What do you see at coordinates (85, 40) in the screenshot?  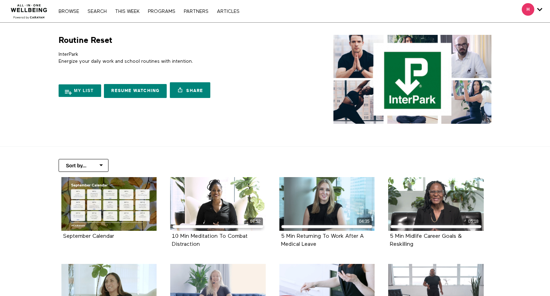 I see `h1: Routine Reset` at bounding box center [85, 40].